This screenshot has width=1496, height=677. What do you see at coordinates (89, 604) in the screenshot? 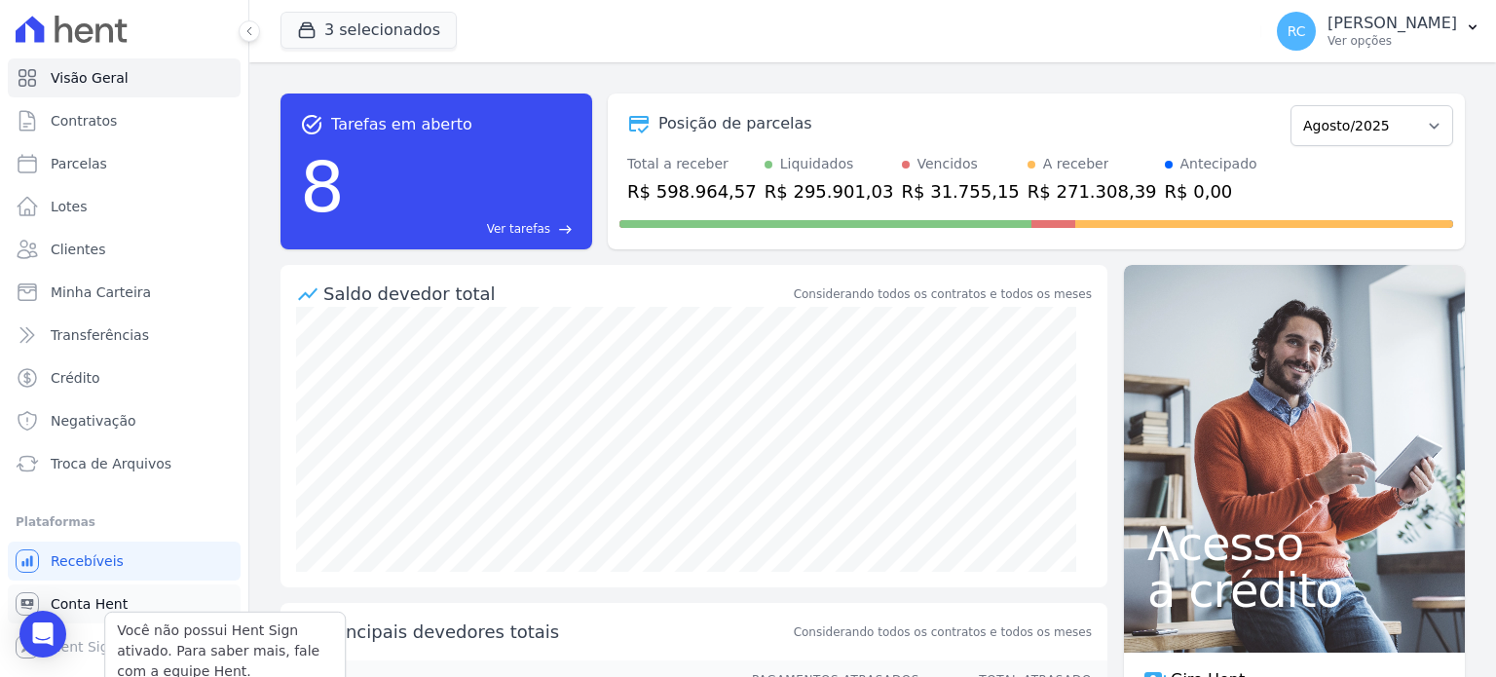
I see `span: Conta Hent` at bounding box center [89, 604].